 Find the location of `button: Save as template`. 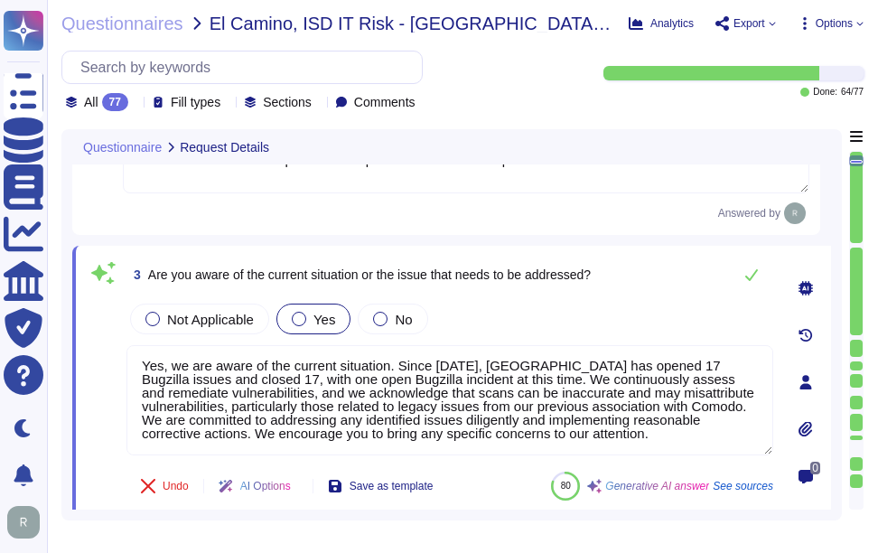

button: Save as template is located at coordinates (380, 486).